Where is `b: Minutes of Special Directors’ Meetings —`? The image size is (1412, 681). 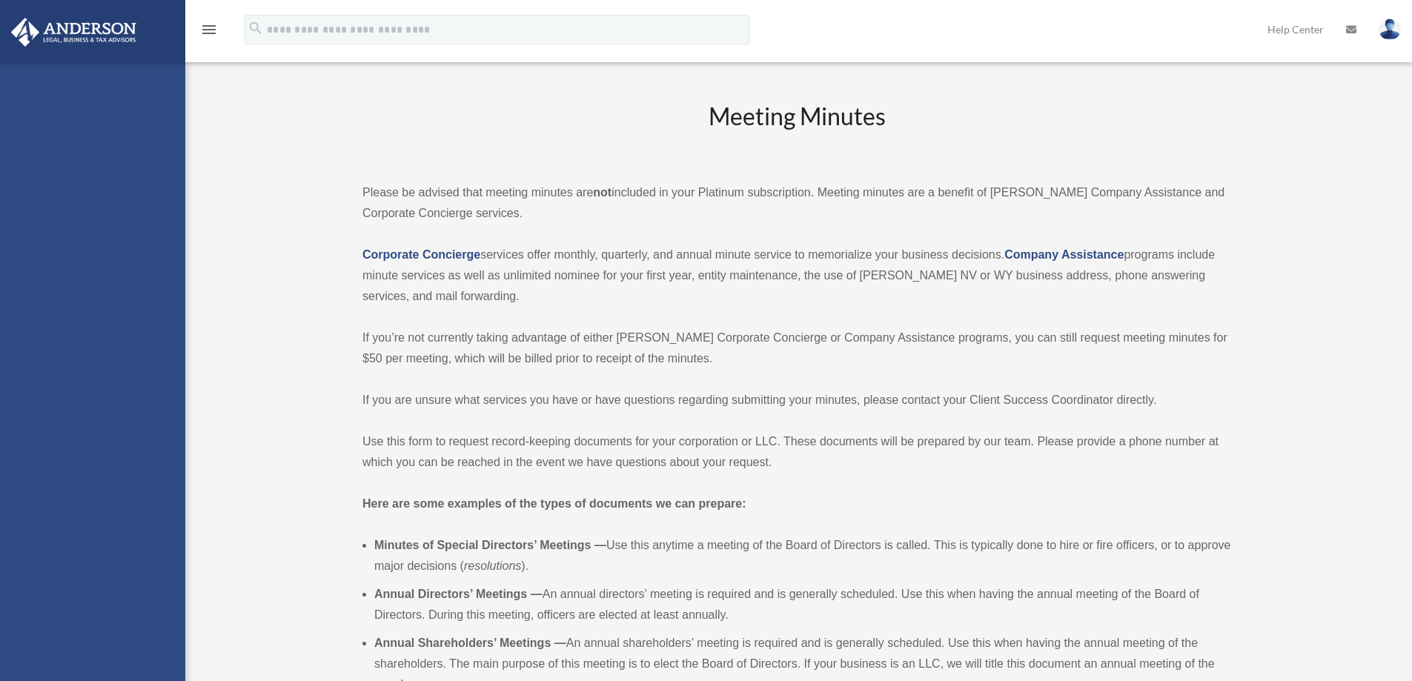 b: Minutes of Special Directors’ Meetings — is located at coordinates (490, 545).